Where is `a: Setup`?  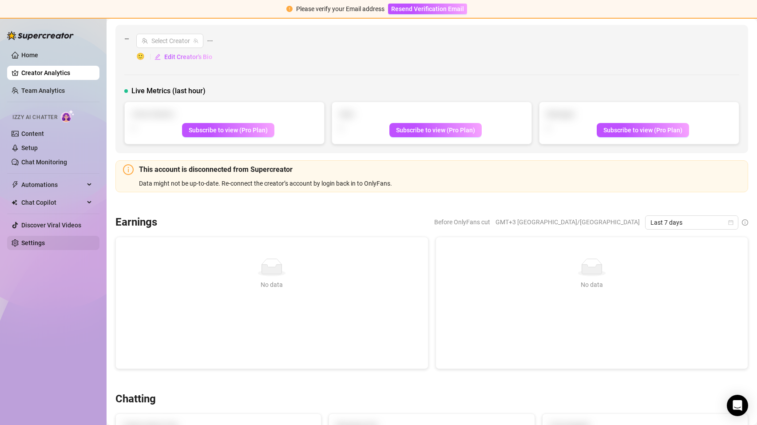 a: Setup is located at coordinates (29, 148).